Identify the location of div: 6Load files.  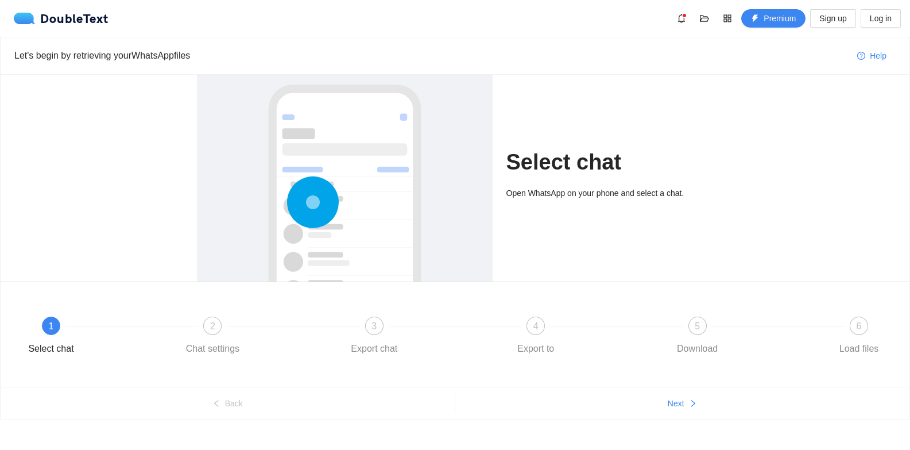
(859, 337).